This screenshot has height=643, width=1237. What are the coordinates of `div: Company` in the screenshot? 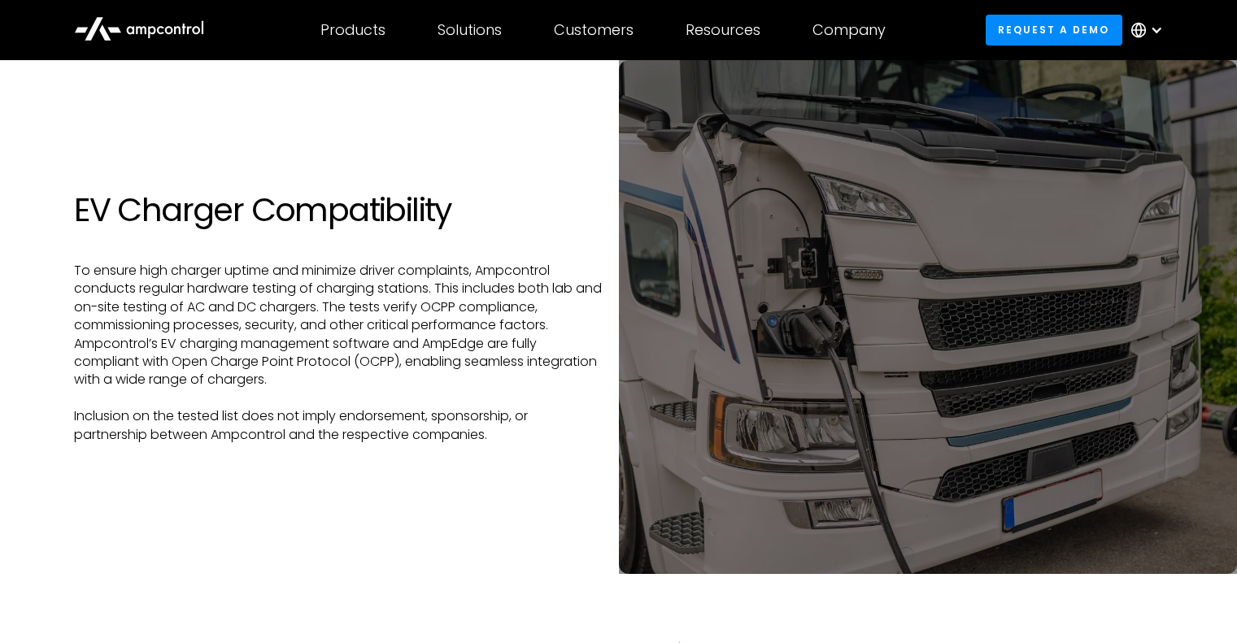 It's located at (849, 30).